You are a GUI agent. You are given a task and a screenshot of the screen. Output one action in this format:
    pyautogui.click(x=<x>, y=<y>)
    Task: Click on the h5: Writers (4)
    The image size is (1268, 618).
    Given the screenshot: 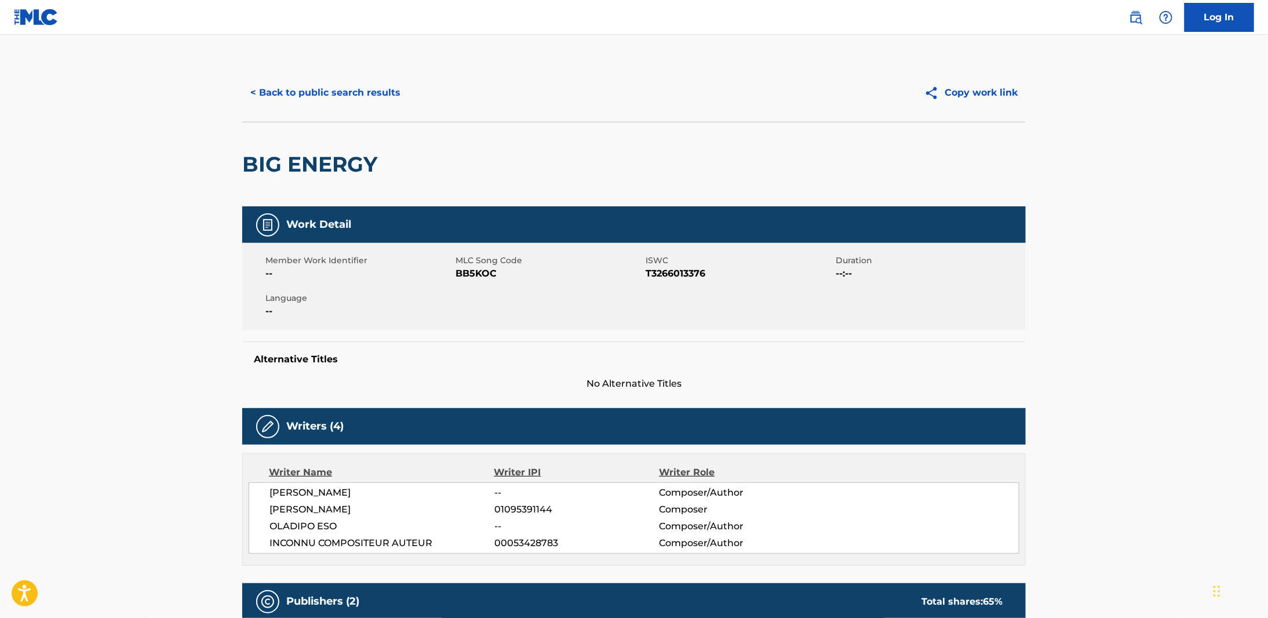 What is the action you would take?
    pyautogui.click(x=315, y=426)
    